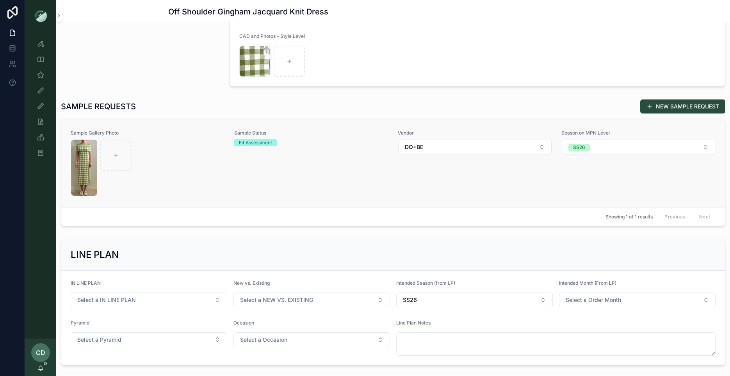 This screenshot has height=376, width=730. I want to click on a: Sample Gallery PhotoScreenshot-2025-09-23-at-9.58.46-AM.pngSample StatusFit AssessmentVendorSelec..., so click(393, 163).